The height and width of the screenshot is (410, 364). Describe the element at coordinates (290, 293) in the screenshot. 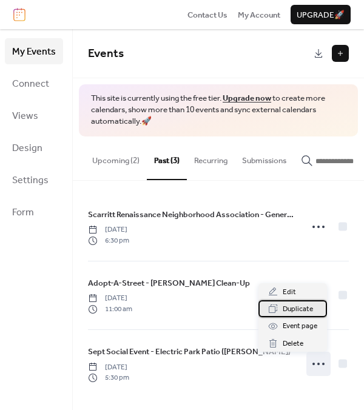

I see `span: Edit` at that location.